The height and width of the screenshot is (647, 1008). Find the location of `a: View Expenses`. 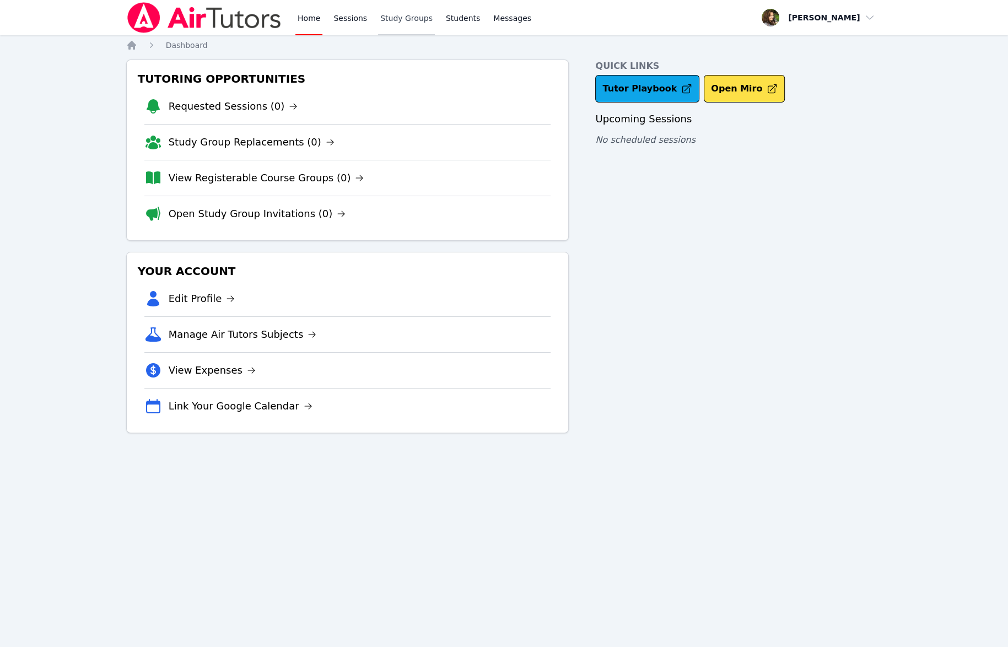

a: View Expenses is located at coordinates (212, 370).